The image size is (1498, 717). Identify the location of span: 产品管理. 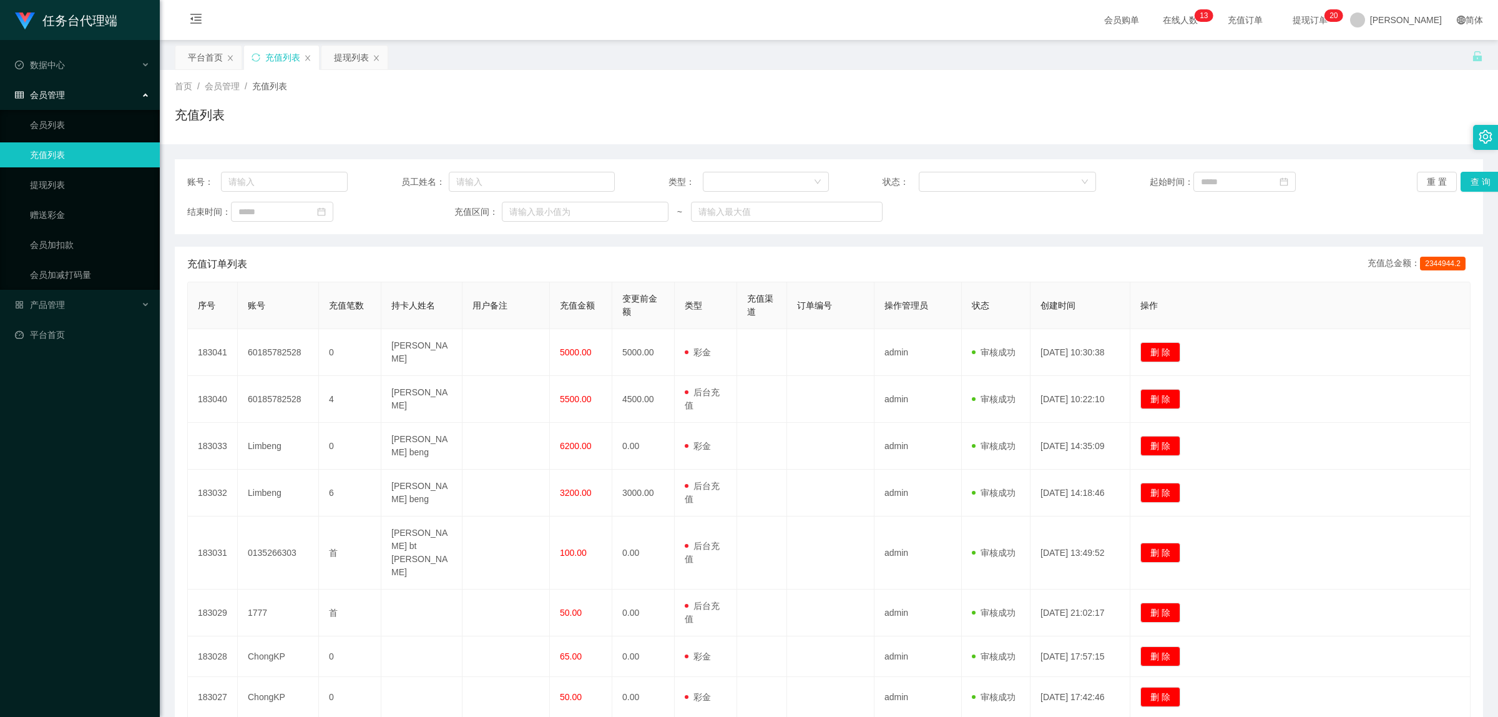
(40, 305).